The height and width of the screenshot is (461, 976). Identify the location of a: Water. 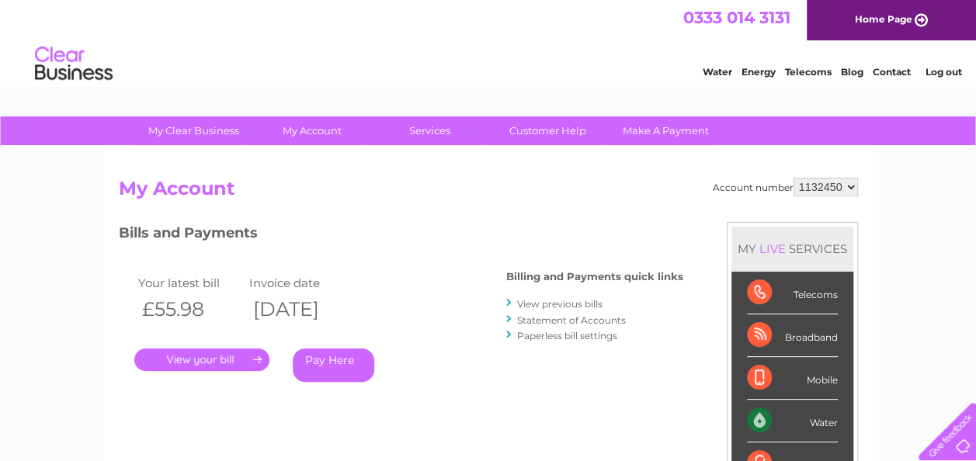
(718, 71).